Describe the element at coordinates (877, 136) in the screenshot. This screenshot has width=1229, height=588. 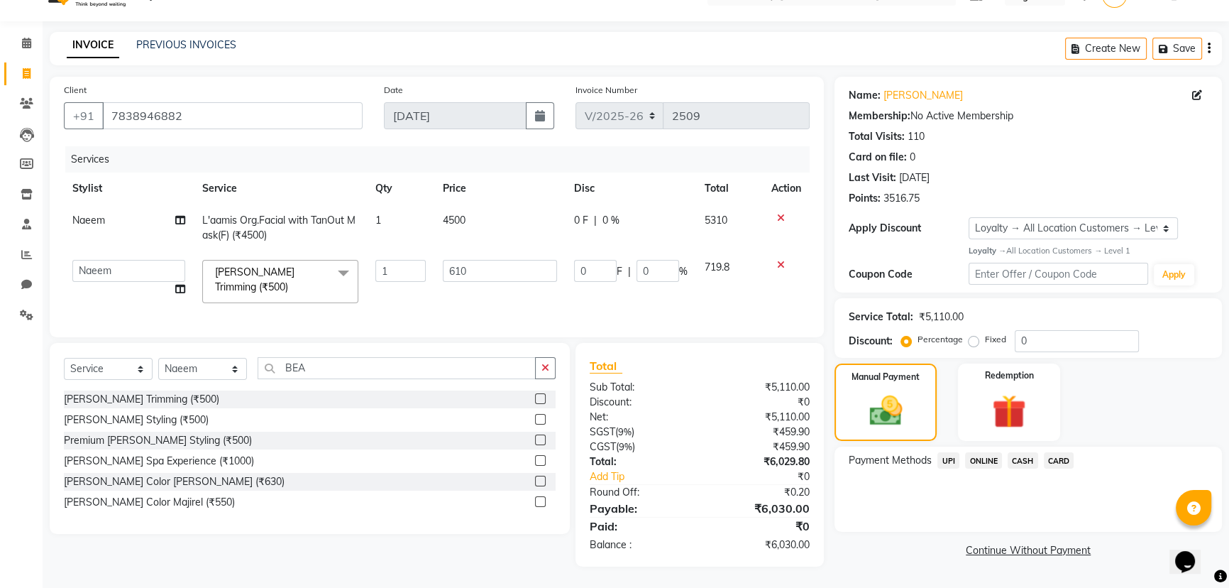
I see `div: Total Visits:` at that location.